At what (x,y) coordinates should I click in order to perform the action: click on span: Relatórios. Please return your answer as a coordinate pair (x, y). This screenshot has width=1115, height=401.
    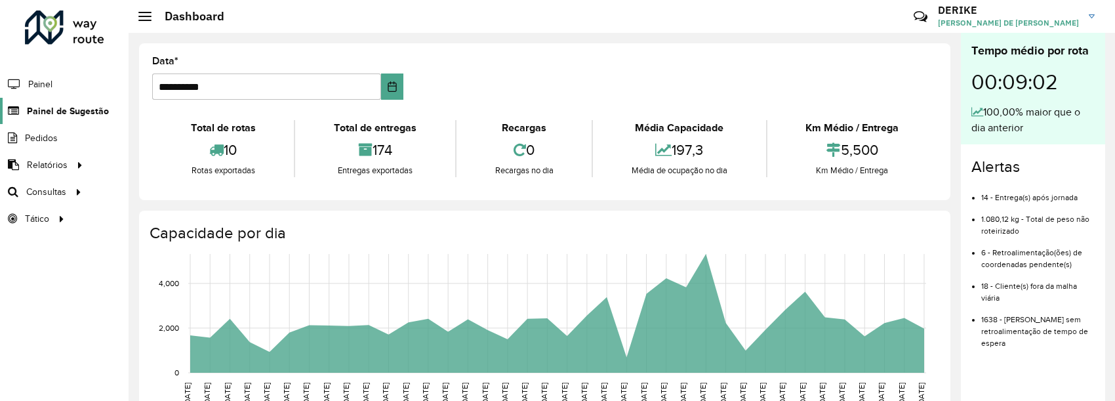
    Looking at the image, I should click on (47, 165).